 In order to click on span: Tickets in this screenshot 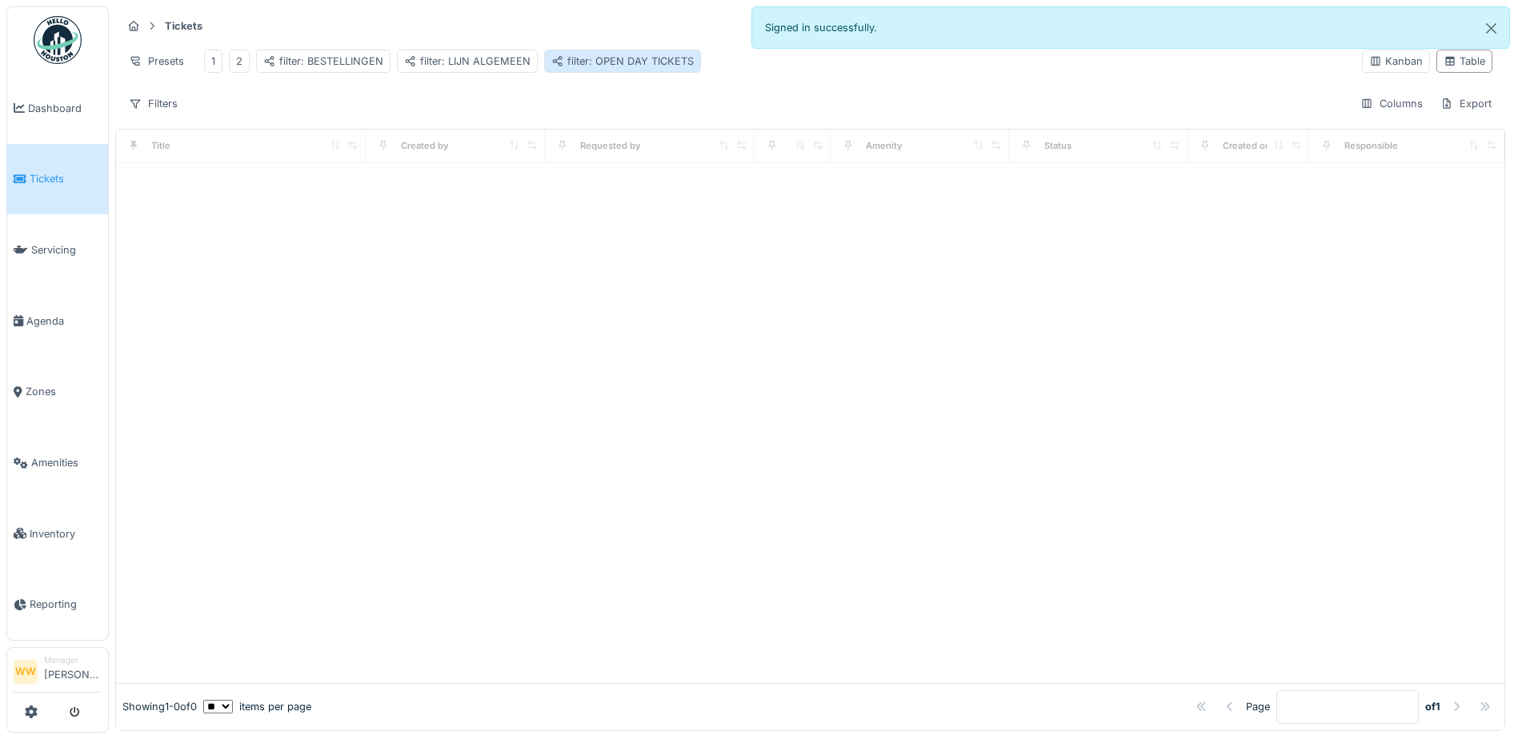, I will do `click(66, 178)`.